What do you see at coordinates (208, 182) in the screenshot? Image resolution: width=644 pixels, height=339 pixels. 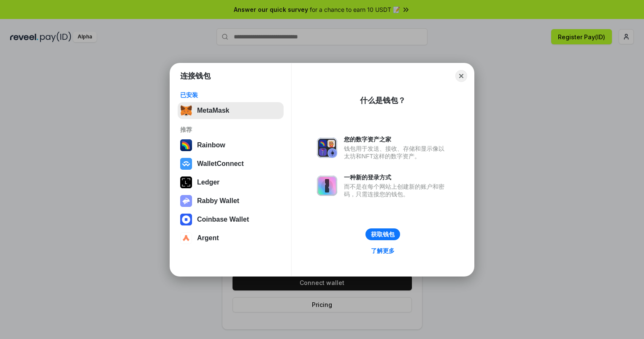 I see `div: Ledger` at bounding box center [208, 182].